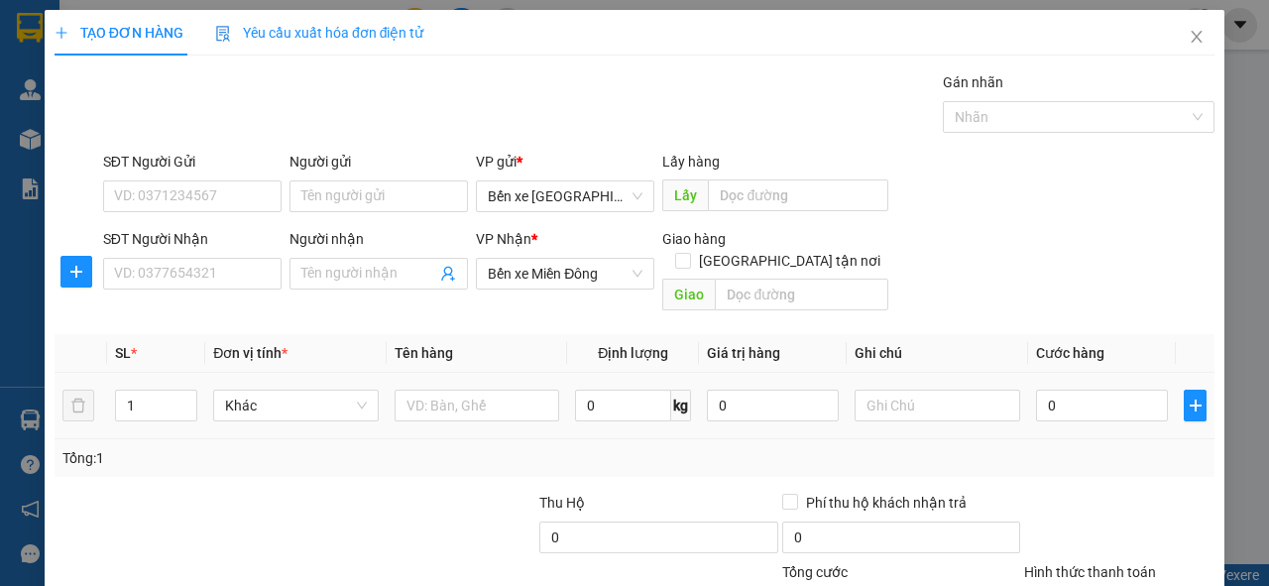  What do you see at coordinates (937, 353) in the screenshot?
I see `th: Ghi chú` at bounding box center [937, 353].